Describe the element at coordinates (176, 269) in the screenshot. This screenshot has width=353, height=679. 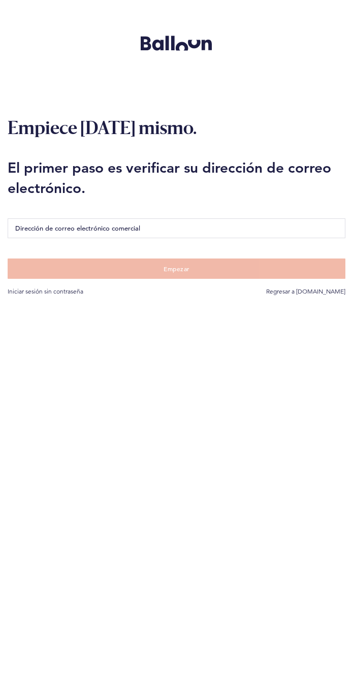
I see `font: Empezar` at that location.